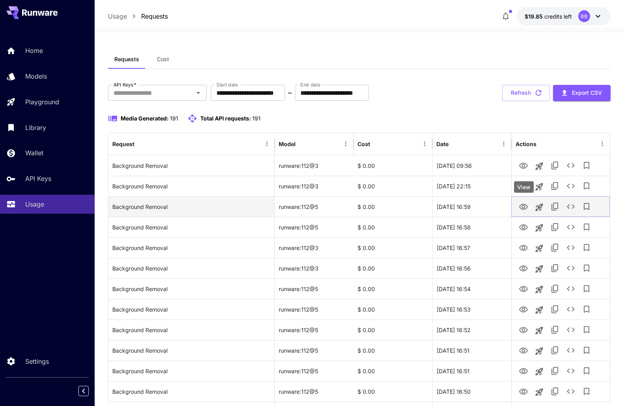  I want to click on div: 01 Oct, 2025 16:56, so click(472, 268).